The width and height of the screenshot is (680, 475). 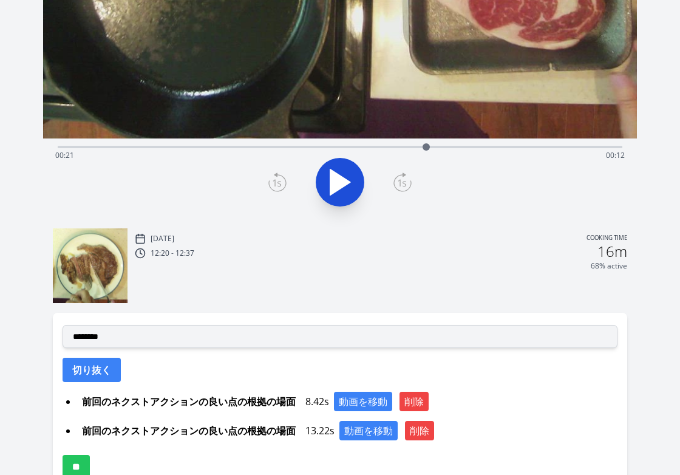 What do you see at coordinates (607, 239) in the screenshot?
I see `p: Cooking time` at bounding box center [607, 239].